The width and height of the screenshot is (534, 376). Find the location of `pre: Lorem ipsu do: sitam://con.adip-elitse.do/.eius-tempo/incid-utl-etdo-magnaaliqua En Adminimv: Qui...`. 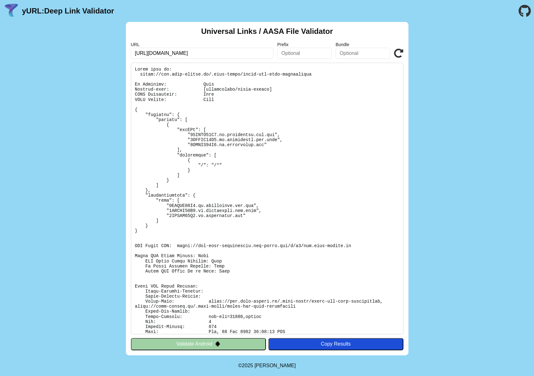

pre: Lorem ipsu do: sitam://con.adip-elitse.do/.eius-tempo/incid-utl-etdo-magnaaliqua En Adminimv: Qui... is located at coordinates (267, 199).